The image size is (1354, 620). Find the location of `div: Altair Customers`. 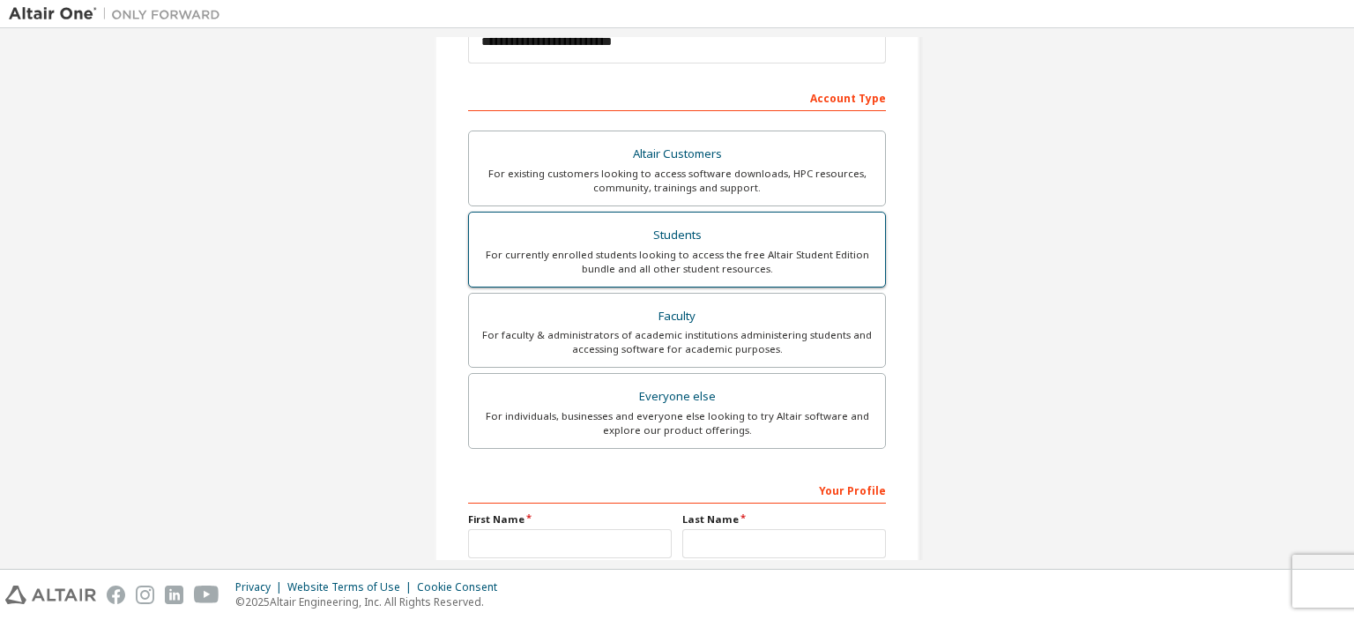

div: Altair Customers is located at coordinates (677, 154).